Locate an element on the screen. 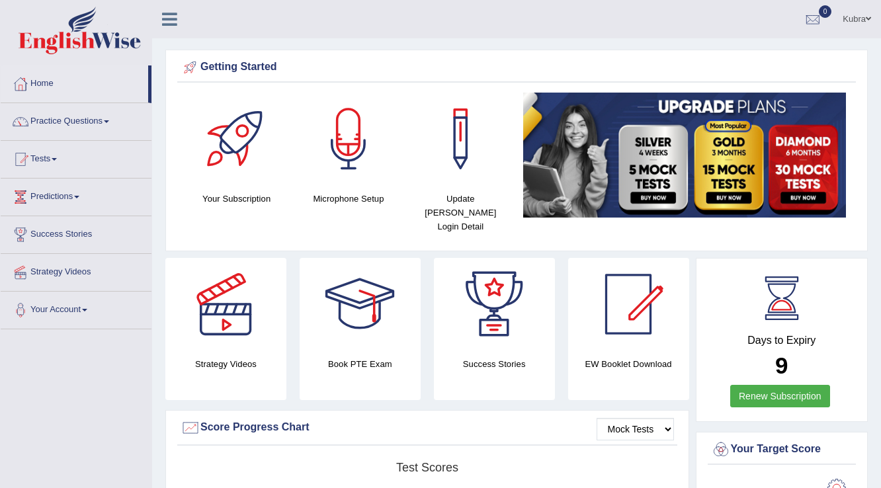 This screenshot has height=488, width=881. a: Practice Questions is located at coordinates (76, 120).